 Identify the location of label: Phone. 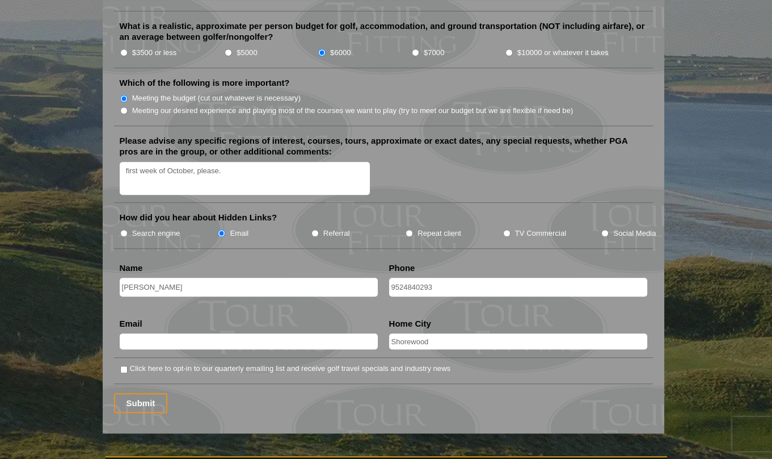
(402, 268).